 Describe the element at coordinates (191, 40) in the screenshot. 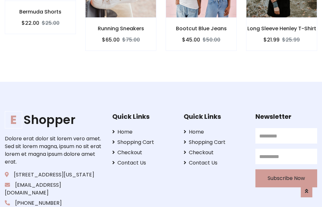

I see `h6: $45.00` at that location.